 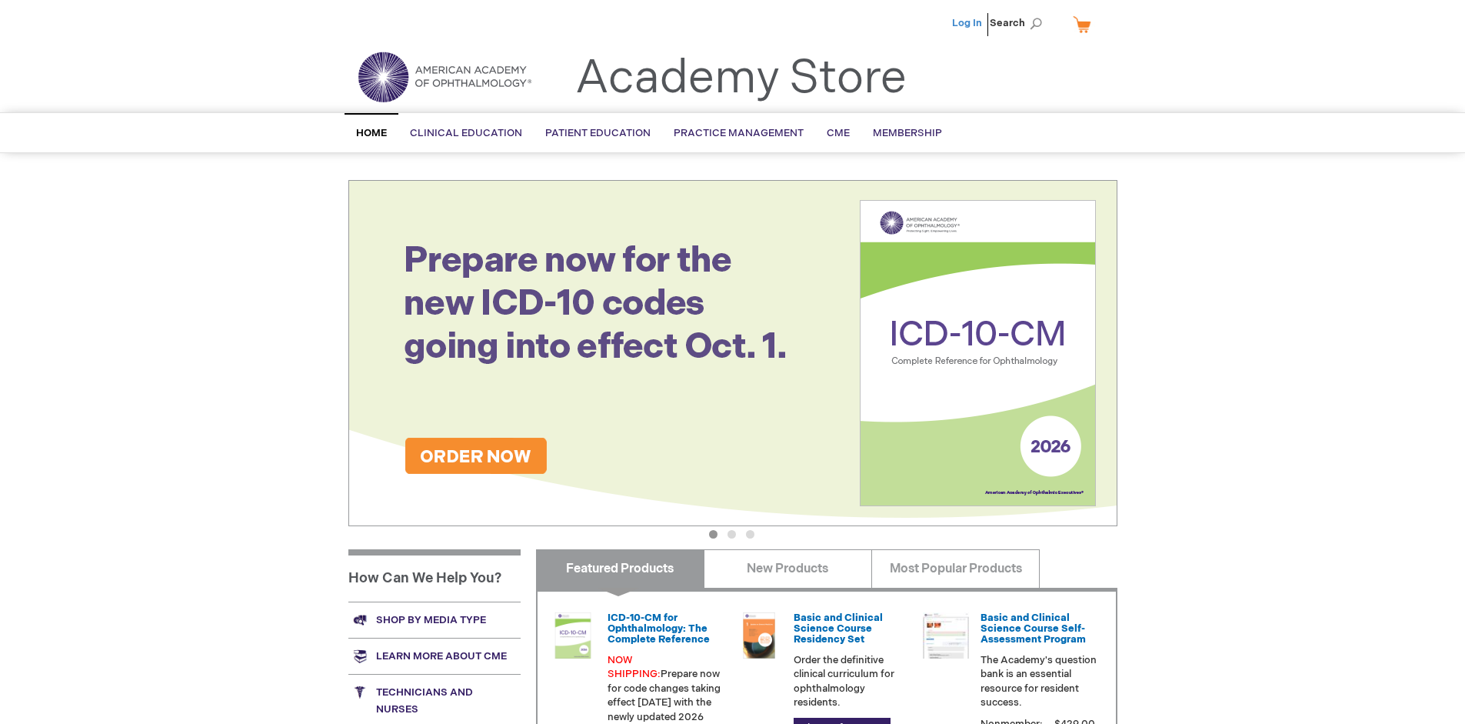 I want to click on h1: How Can We Help You?, so click(x=435, y=575).